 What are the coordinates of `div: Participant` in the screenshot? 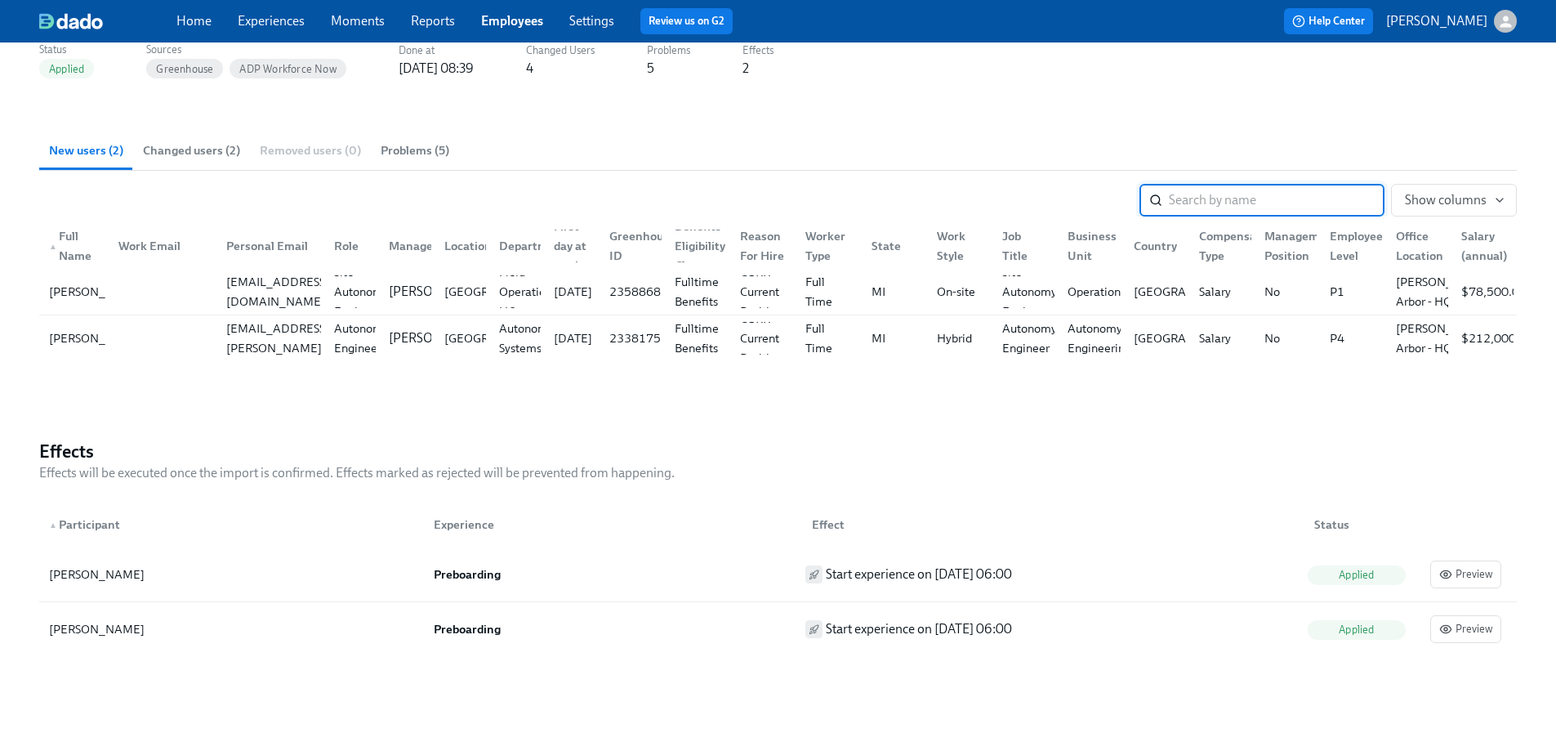 It's located at (231, 524).